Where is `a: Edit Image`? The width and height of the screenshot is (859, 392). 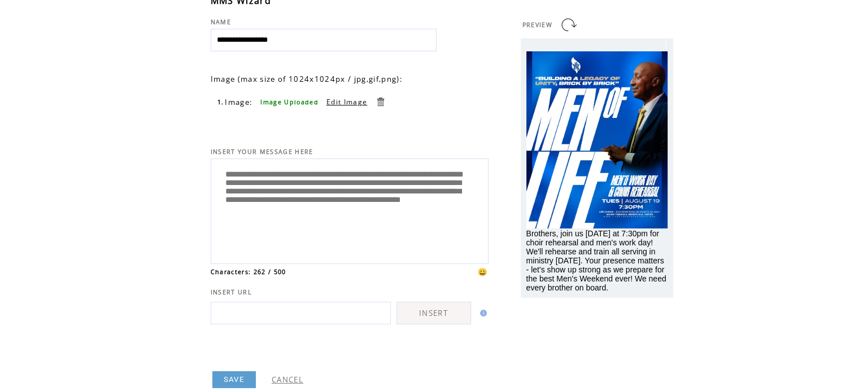 a: Edit Image is located at coordinates (347, 102).